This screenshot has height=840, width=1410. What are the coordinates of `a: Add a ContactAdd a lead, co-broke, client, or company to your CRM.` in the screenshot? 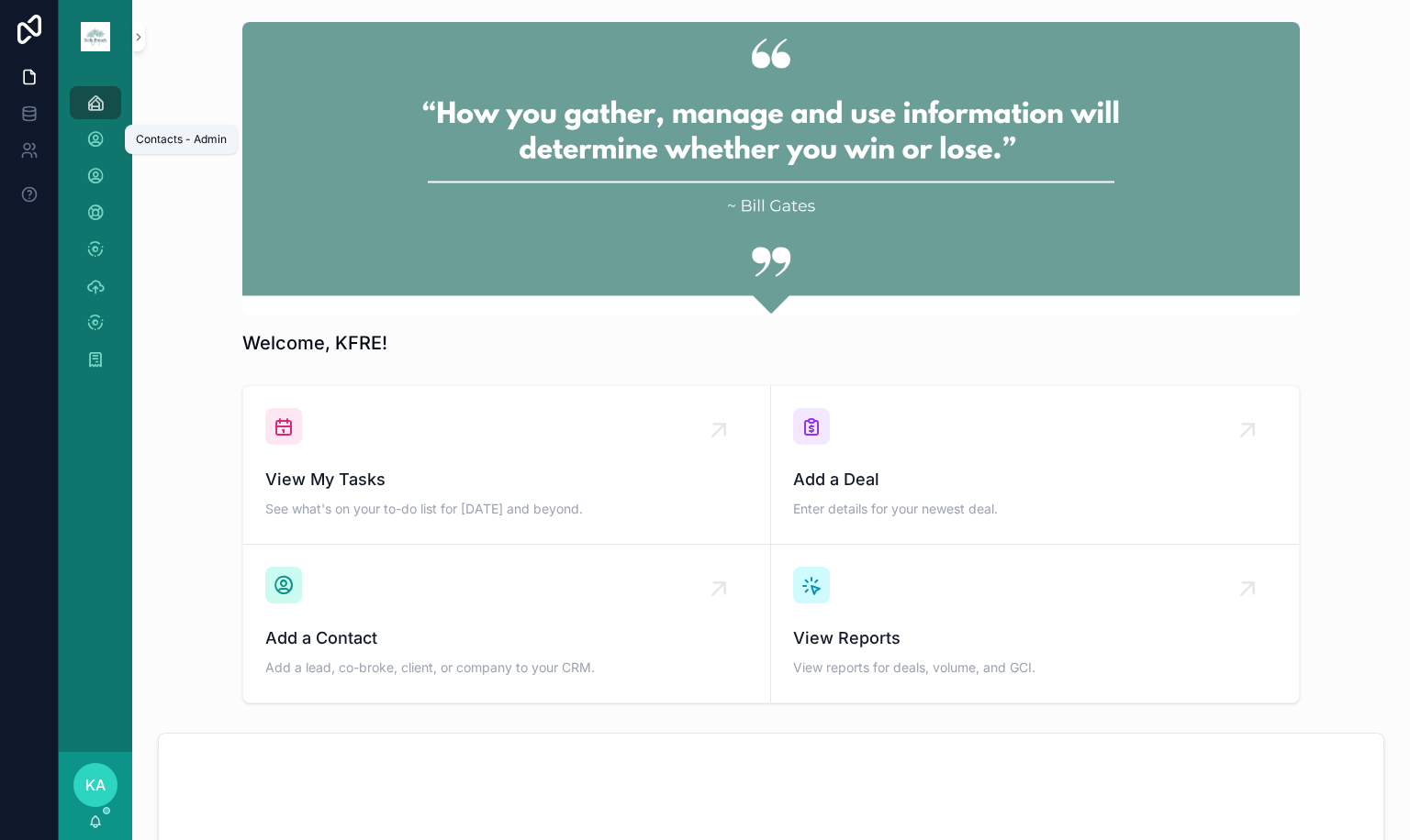 It's located at (506, 624).